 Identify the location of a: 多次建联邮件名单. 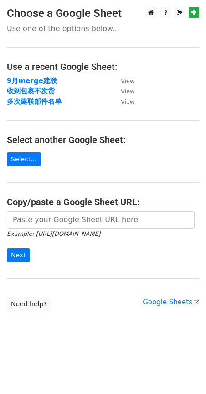
(34, 101).